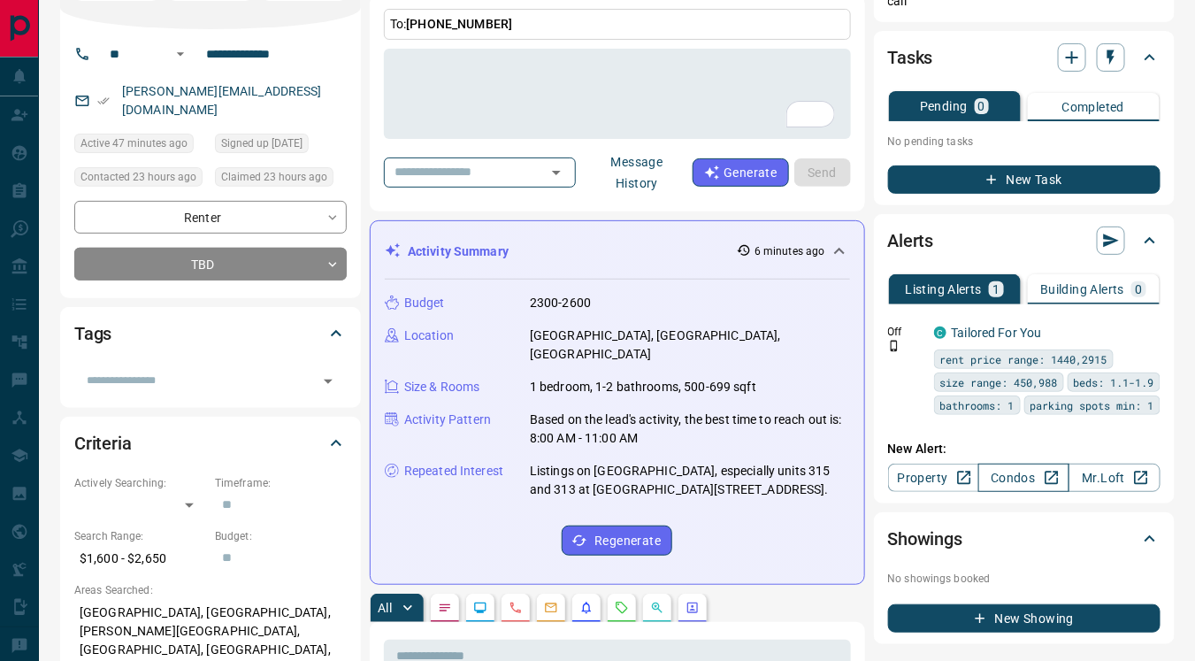 The image size is (1195, 661). I want to click on h2: Tasks, so click(911, 58).